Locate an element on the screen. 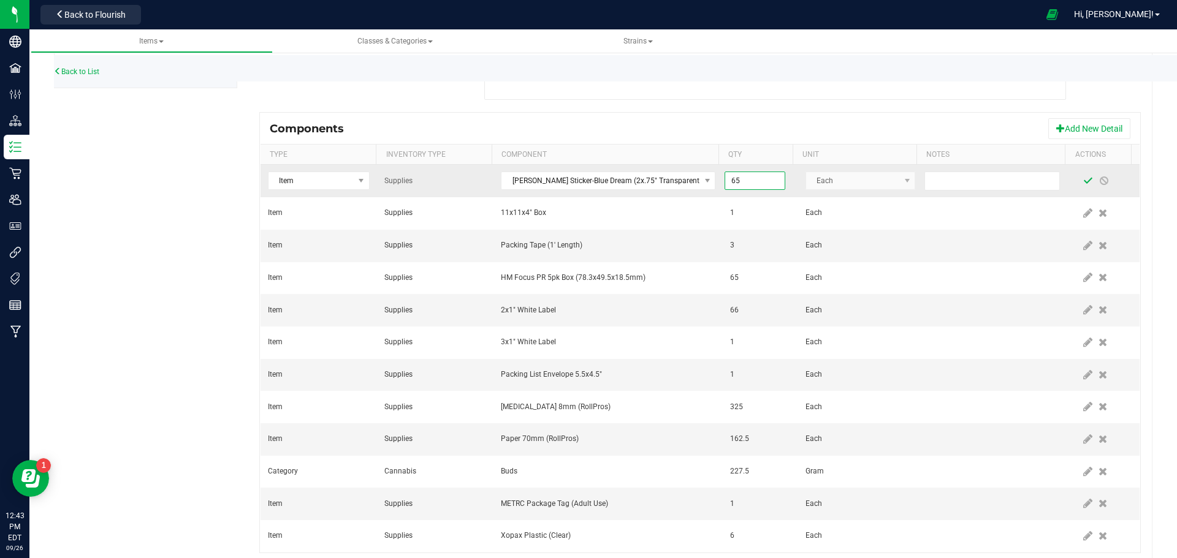 This screenshot has height=558, width=1177. th: Inventory Type is located at coordinates (433, 155).